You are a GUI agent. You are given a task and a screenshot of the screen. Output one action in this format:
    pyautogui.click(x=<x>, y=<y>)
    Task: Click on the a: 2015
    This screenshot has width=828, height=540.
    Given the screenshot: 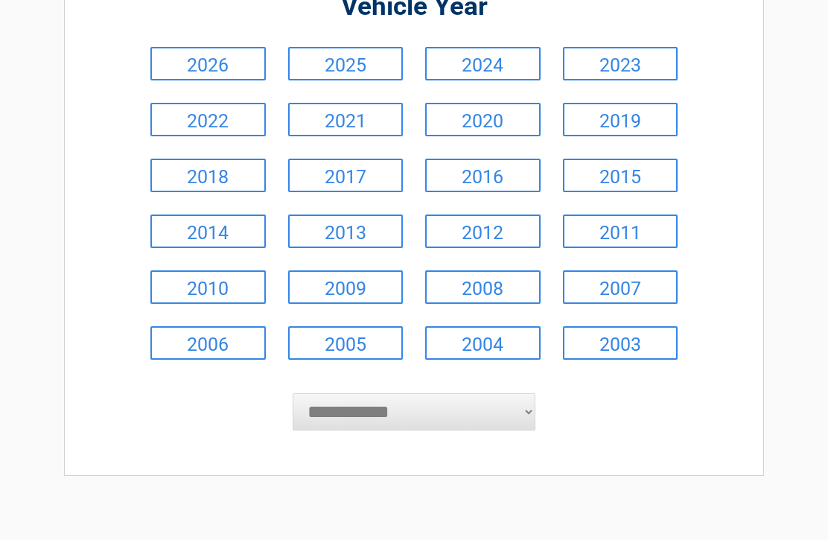 What is the action you would take?
    pyautogui.click(x=620, y=176)
    